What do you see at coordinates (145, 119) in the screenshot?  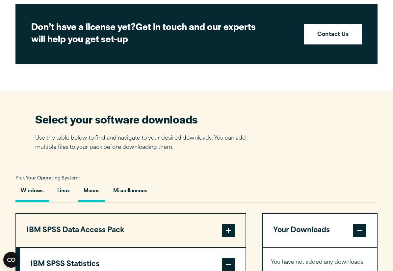 I see `h2: Select your software downloads` at bounding box center [145, 119].